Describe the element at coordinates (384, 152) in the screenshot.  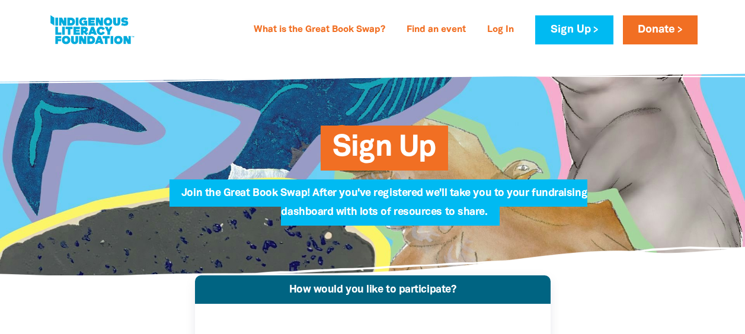
I see `span: Sign Up` at that location.